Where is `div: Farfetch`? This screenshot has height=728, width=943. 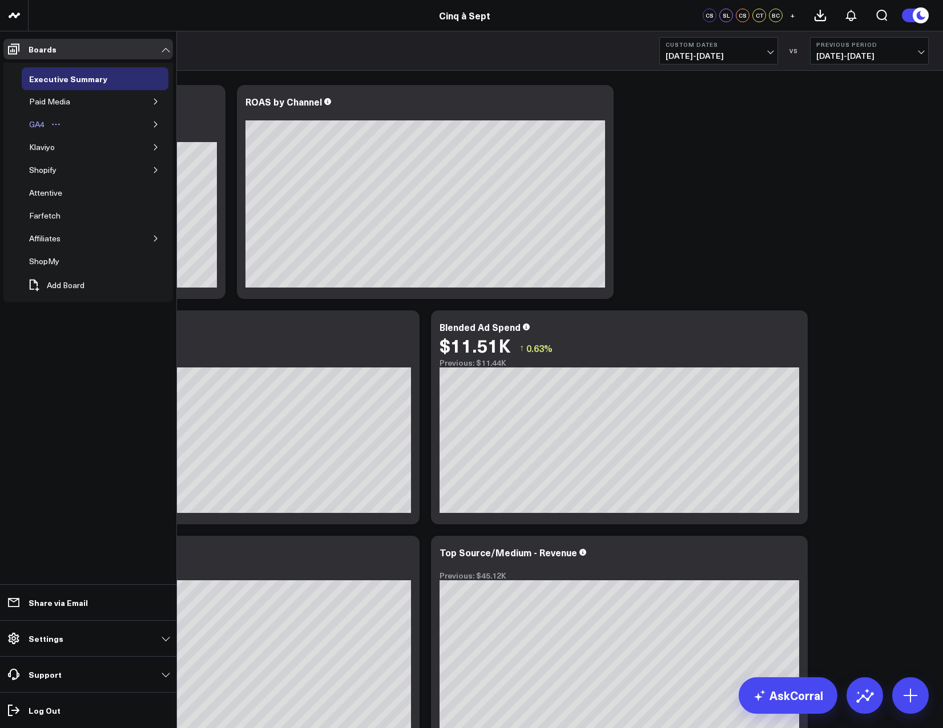
div: Farfetch is located at coordinates (45, 216).